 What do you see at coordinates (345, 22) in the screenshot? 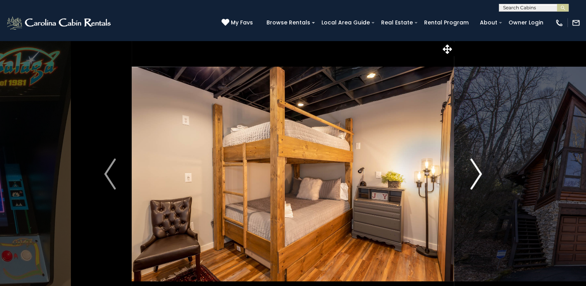
I see `a: Local Area Guide` at bounding box center [345, 22].